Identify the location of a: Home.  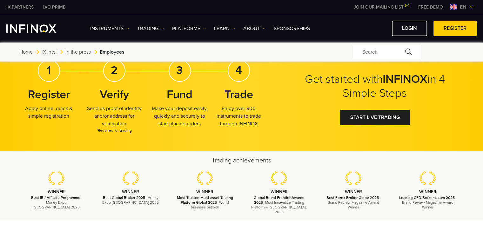
(26, 52).